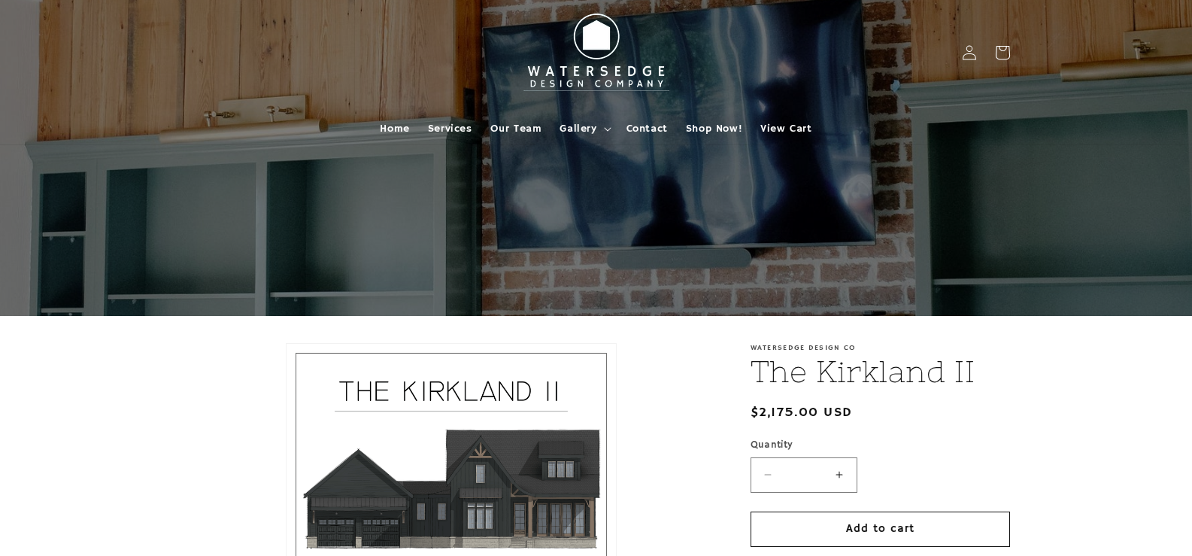  What do you see at coordinates (880, 445) in the screenshot?
I see `label: Quantity` at bounding box center [880, 445].